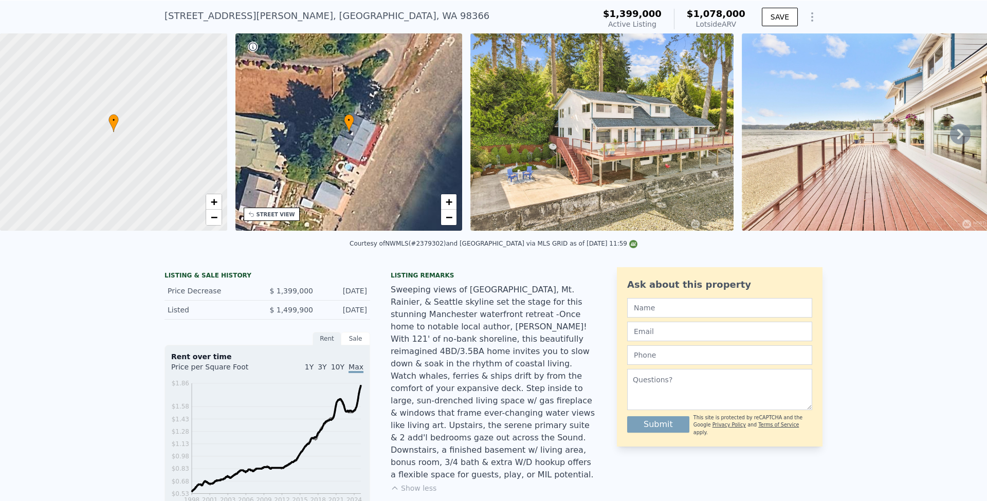  I want to click on button: Show less, so click(413, 488).